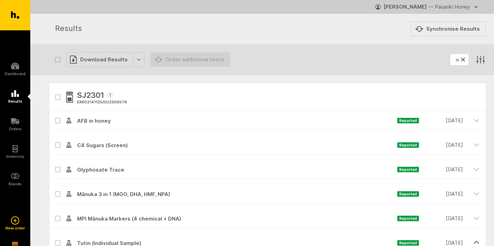  What do you see at coordinates (110, 95) in the screenshot?
I see `span: 1` at bounding box center [110, 95].